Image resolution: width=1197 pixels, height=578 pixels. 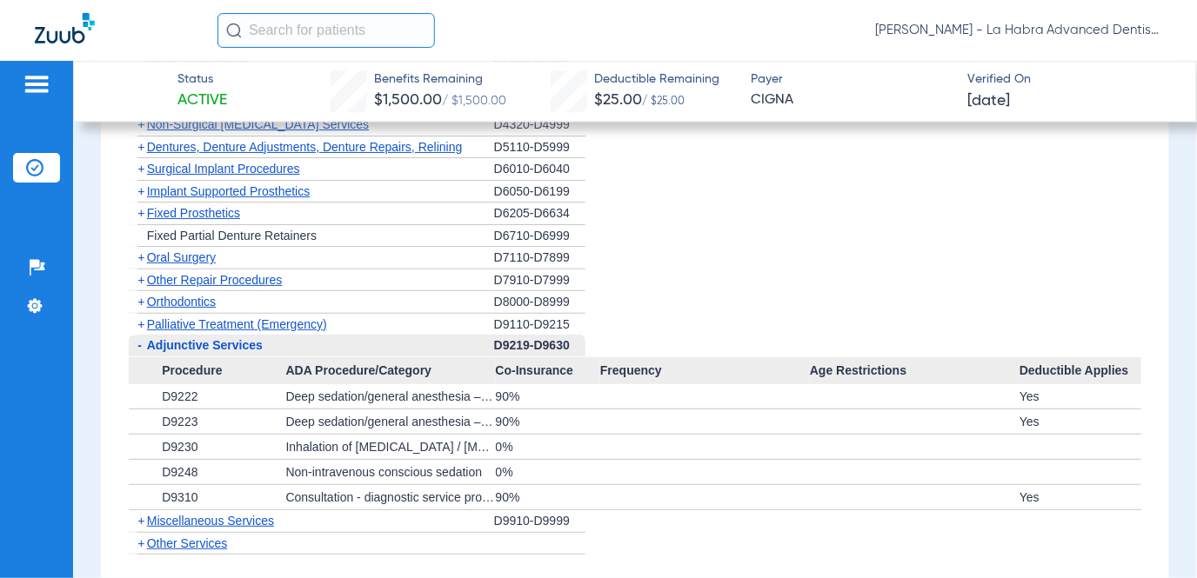 I want to click on span: Fixed Prosthetics, so click(x=193, y=213).